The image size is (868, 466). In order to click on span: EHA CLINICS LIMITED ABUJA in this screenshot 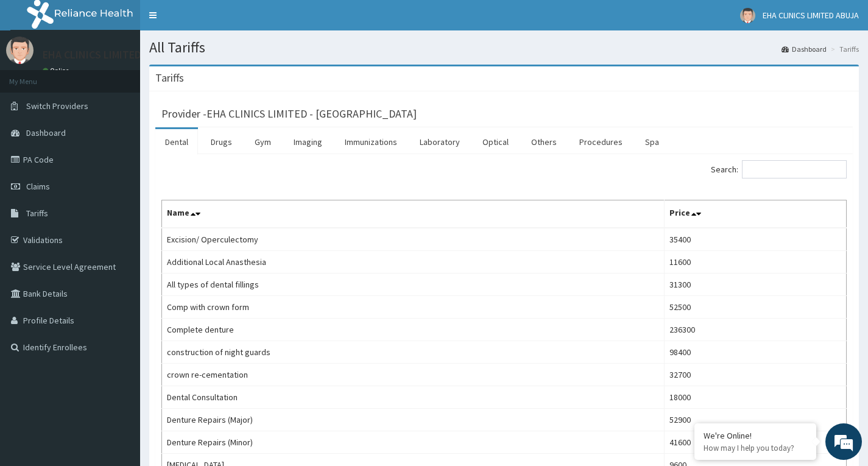, I will do `click(811, 15)`.